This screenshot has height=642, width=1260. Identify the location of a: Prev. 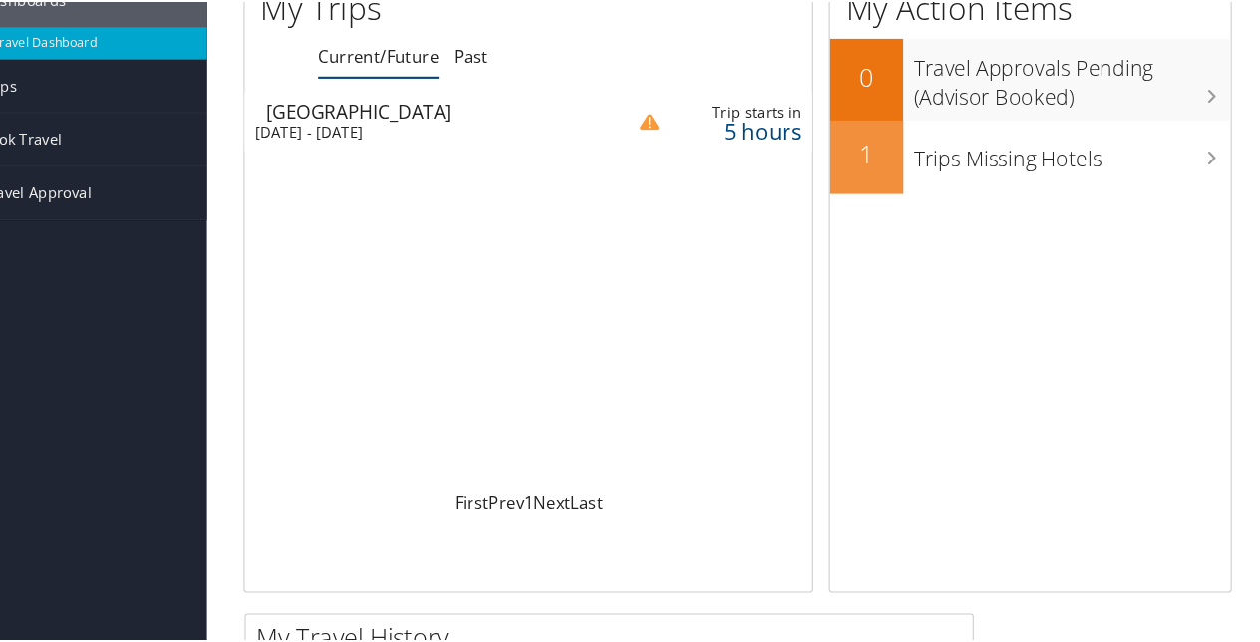
(544, 479).